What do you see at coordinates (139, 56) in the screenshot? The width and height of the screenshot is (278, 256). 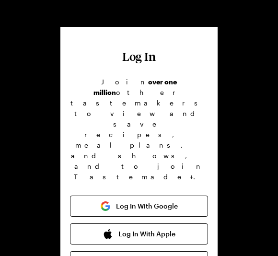 I see `h1: Log In` at bounding box center [139, 56].